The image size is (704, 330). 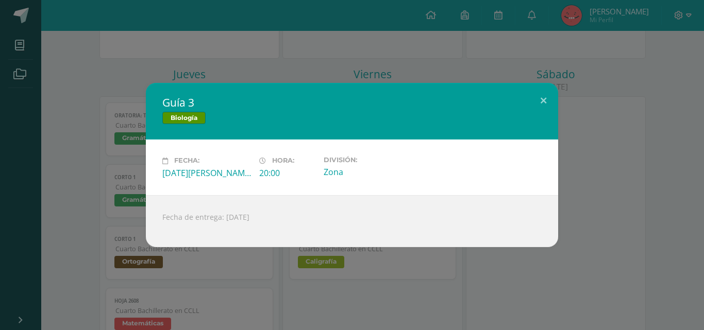 I want to click on label: División:, so click(x=368, y=160).